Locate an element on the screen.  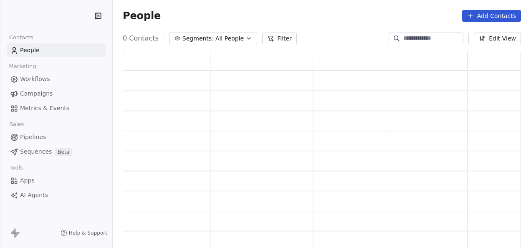
button: Add Contacts is located at coordinates (492, 16).